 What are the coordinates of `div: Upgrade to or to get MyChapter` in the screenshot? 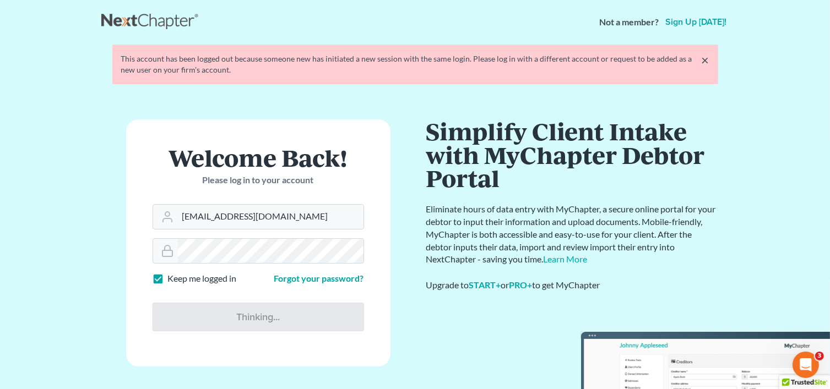 It's located at (572, 285).